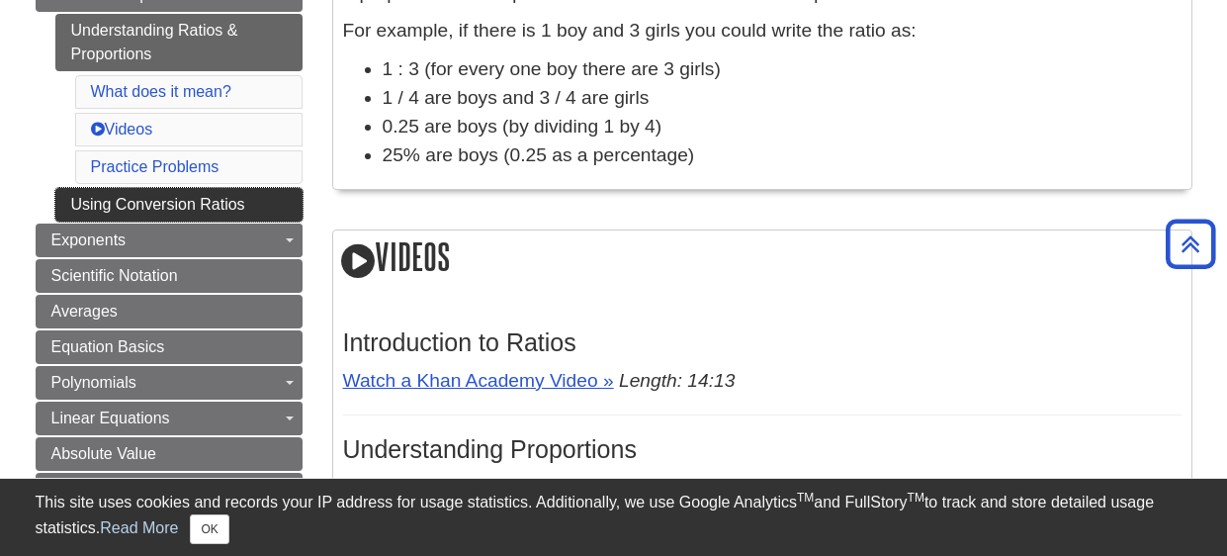 The height and width of the screenshot is (556, 1227). What do you see at coordinates (782, 155) in the screenshot?
I see `li: 25% are boys (0.25 as a percentage)` at bounding box center [782, 155].